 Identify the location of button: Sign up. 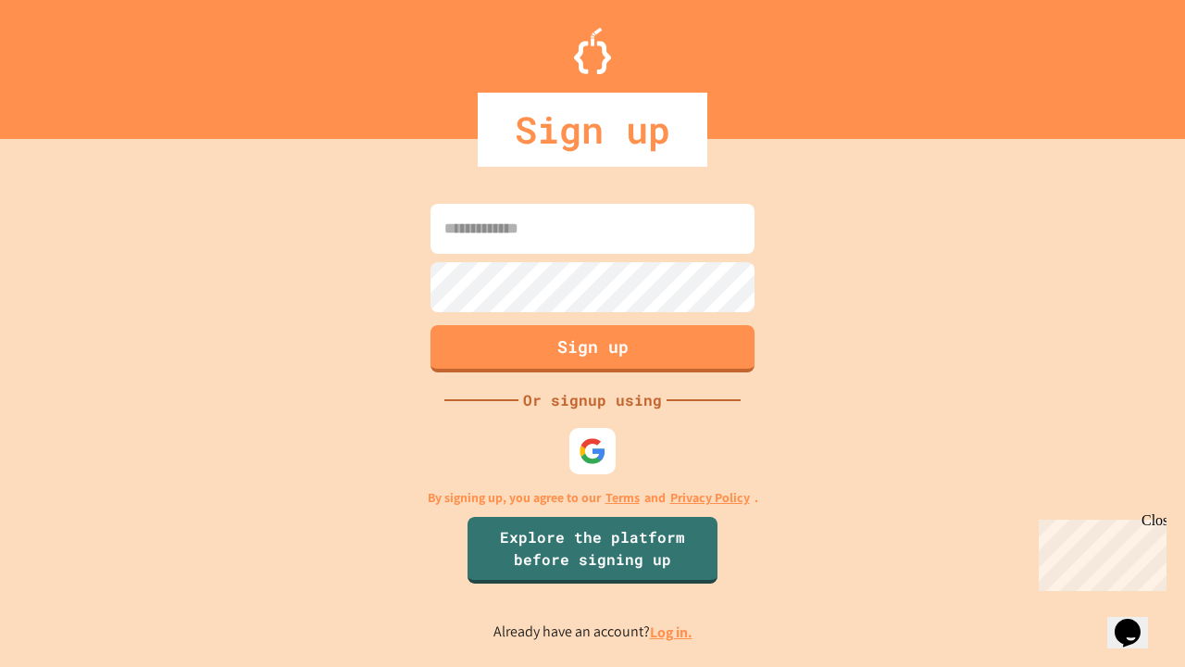
(593, 348).